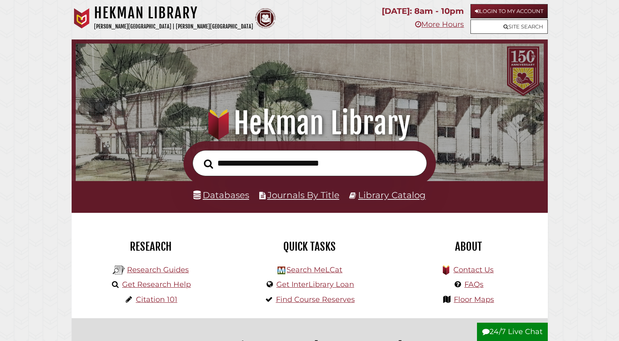 The height and width of the screenshot is (341, 619). What do you see at coordinates (474, 300) in the screenshot?
I see `a: Floor Maps` at bounding box center [474, 300].